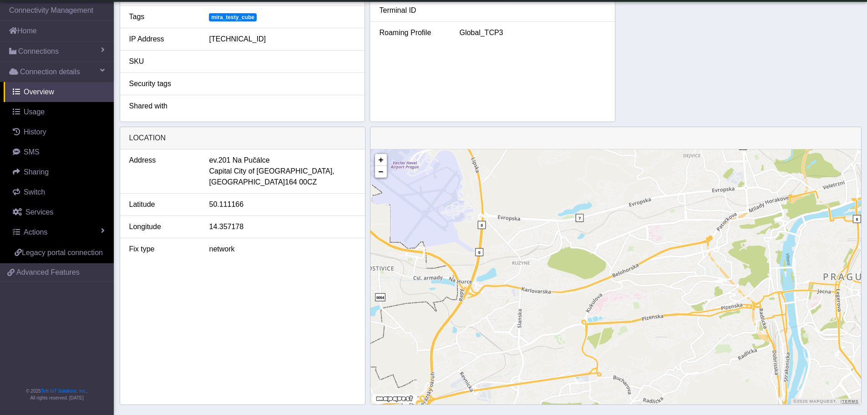 The image size is (867, 415). I want to click on a: SMS, so click(59, 152).